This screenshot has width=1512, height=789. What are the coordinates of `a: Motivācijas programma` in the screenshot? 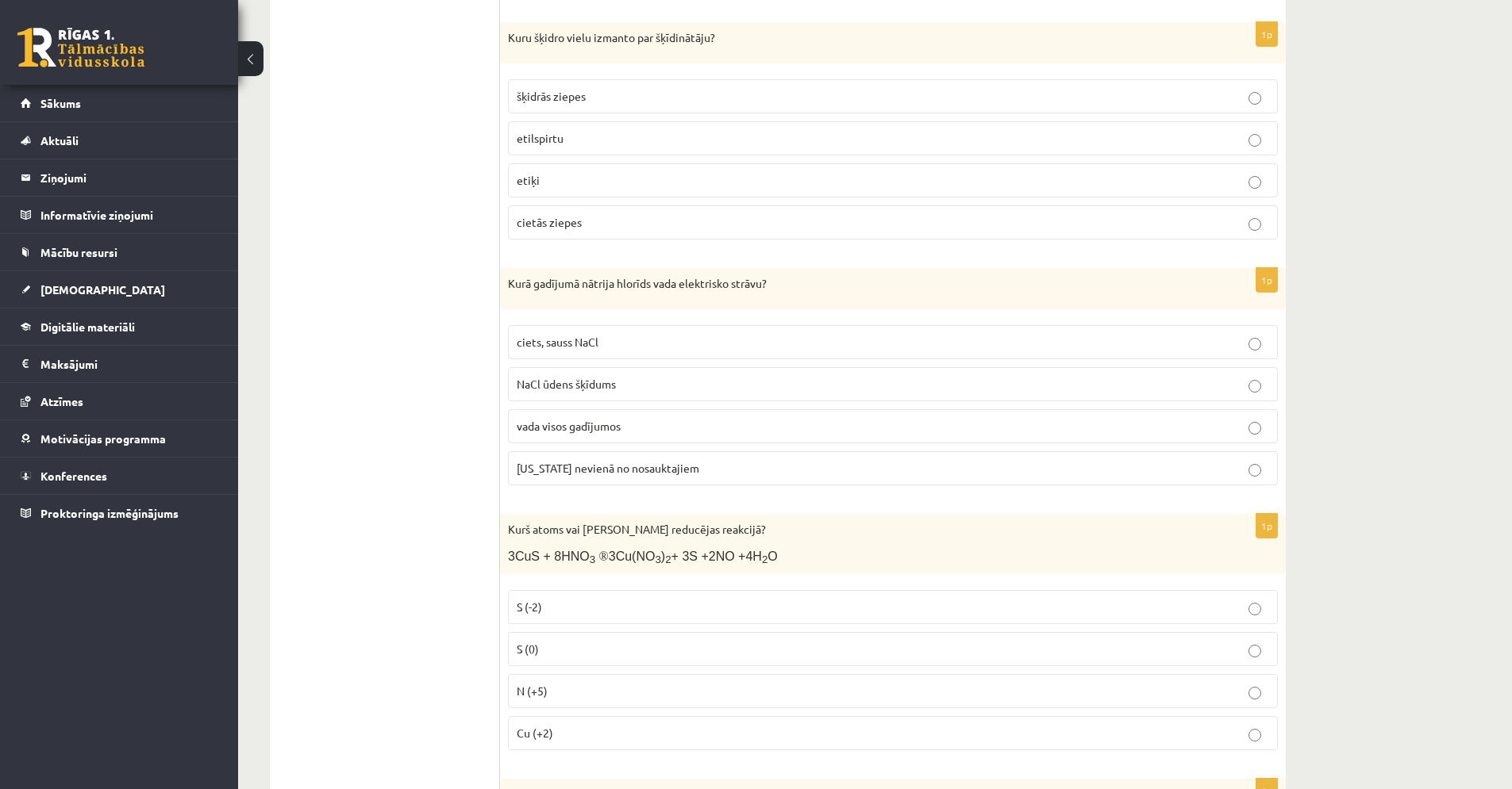 It's located at (119, 438).